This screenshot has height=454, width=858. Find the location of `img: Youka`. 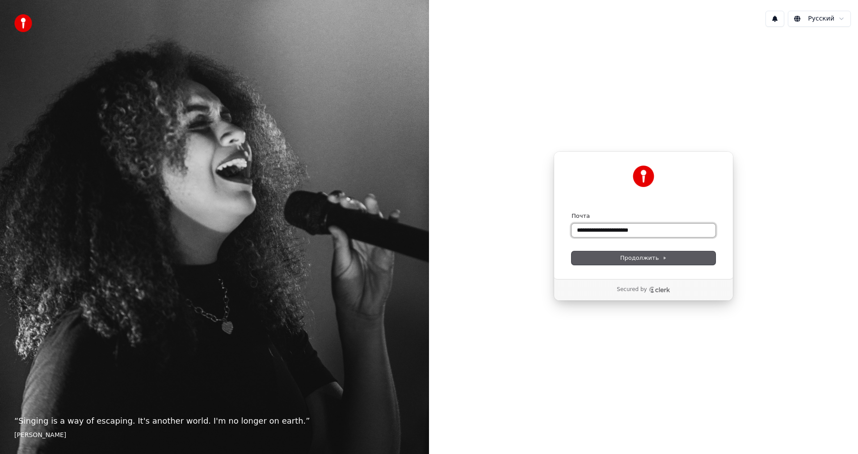

img: Youka is located at coordinates (643, 176).